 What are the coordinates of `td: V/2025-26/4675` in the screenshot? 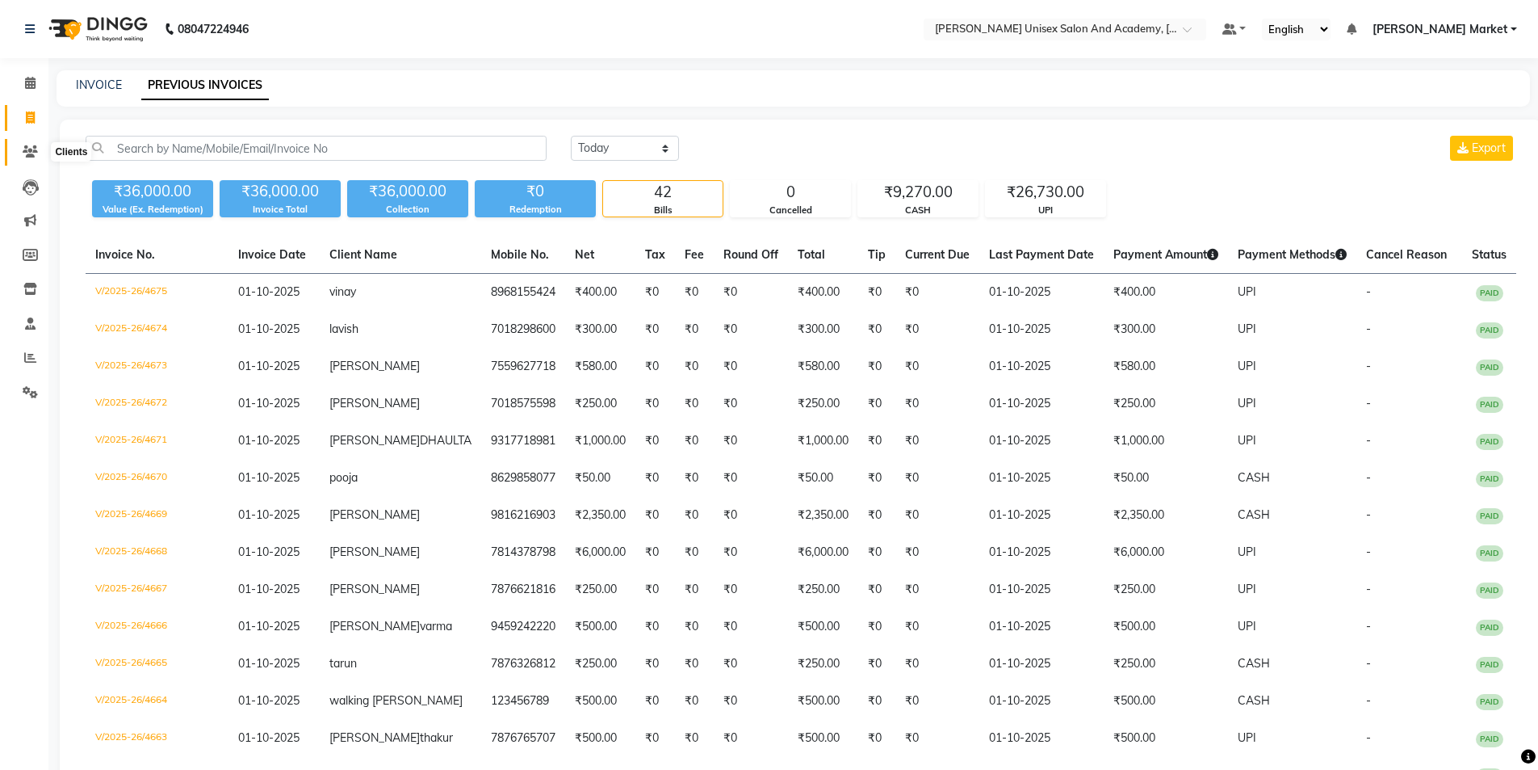 It's located at (157, 292).